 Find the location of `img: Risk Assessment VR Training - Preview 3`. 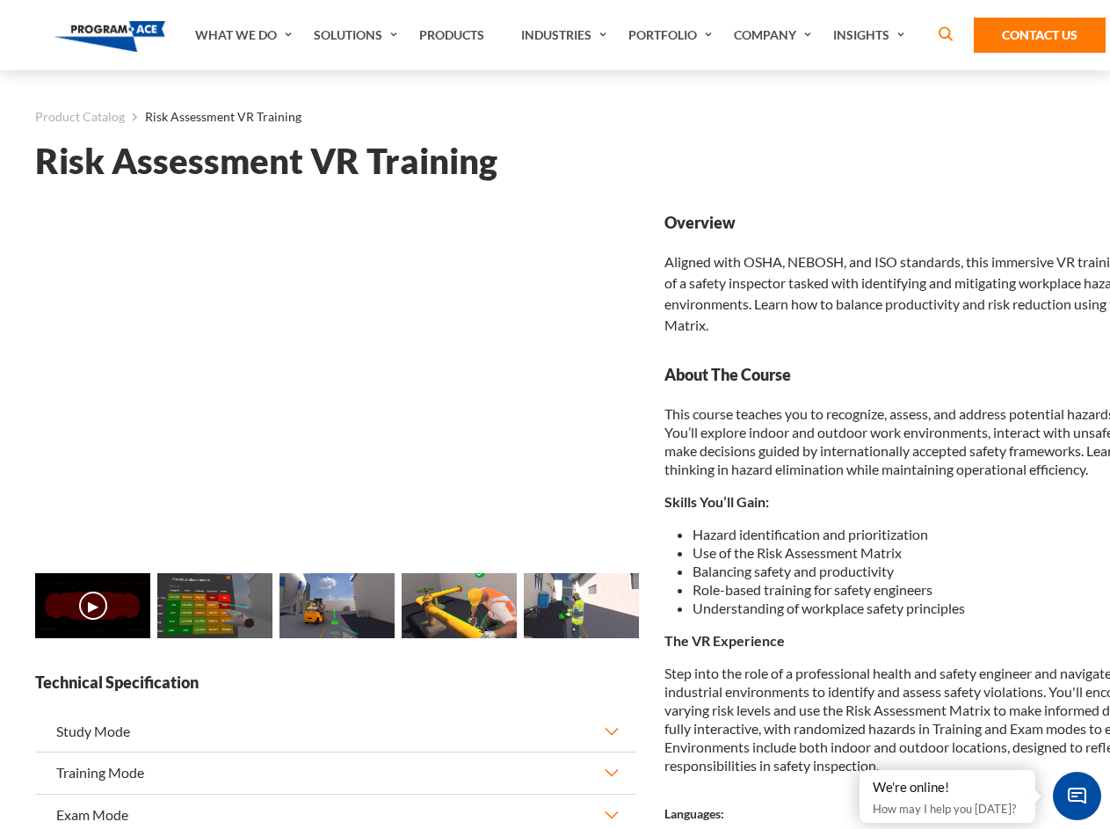

img: Risk Assessment VR Training - Preview 3 is located at coordinates (459, 606).